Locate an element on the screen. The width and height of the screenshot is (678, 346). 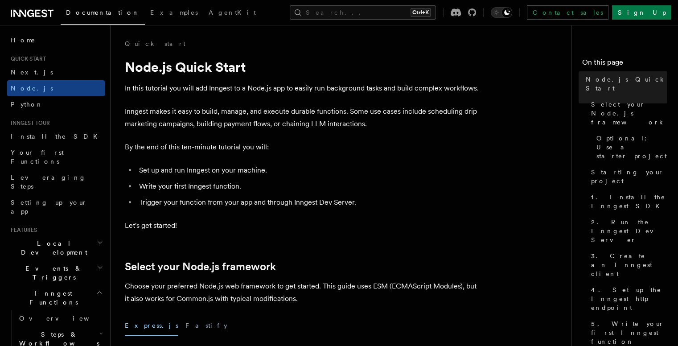
a: Sign Up is located at coordinates (642, 12).